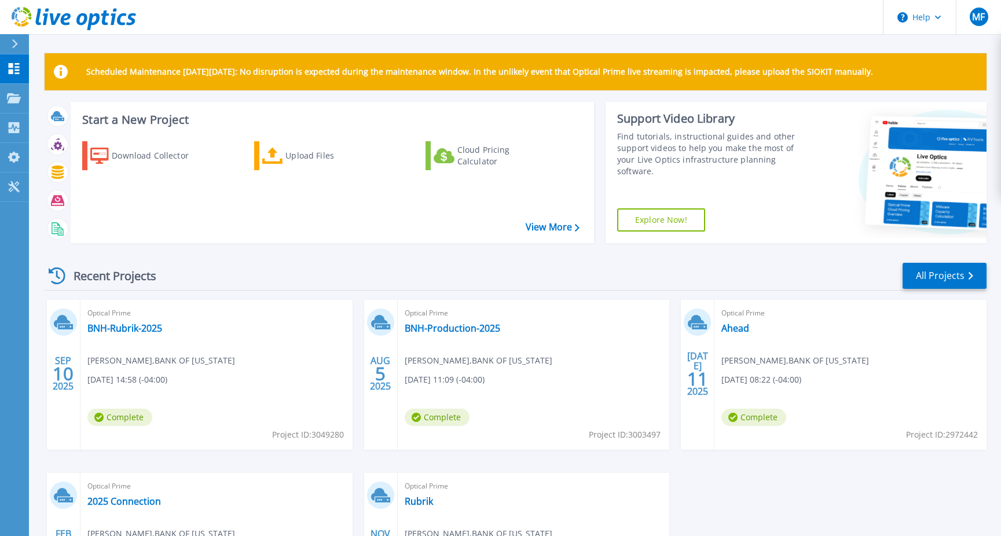  I want to click on span: 11, so click(698, 379).